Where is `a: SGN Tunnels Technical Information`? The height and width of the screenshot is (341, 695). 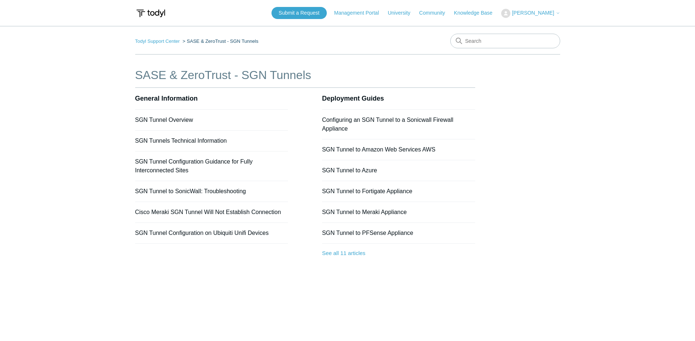 a: SGN Tunnels Technical Information is located at coordinates (181, 141).